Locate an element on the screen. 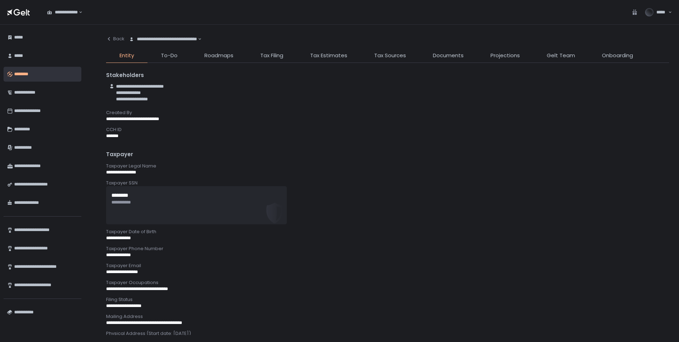  button: Back is located at coordinates (115, 39).